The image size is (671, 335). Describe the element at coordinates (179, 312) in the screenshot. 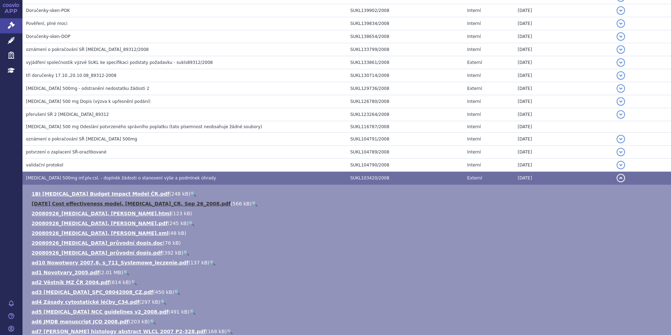

I see `span: 491 kB` at that location.